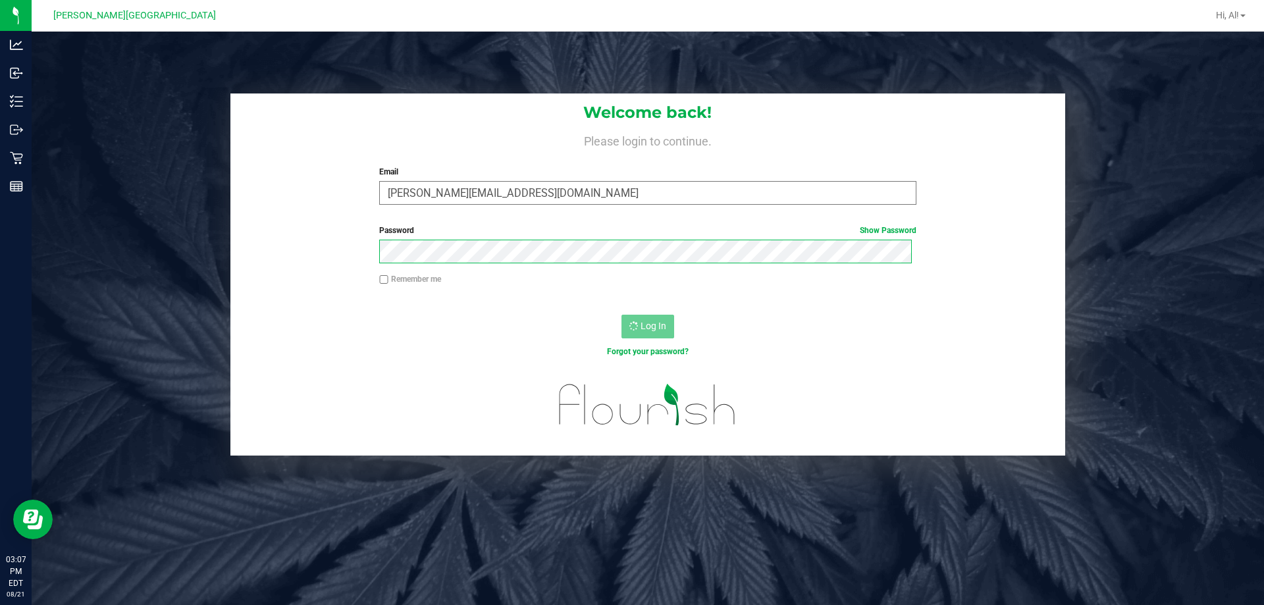 This screenshot has height=605, width=1264. I want to click on inline-svg: Outbound, so click(16, 130).